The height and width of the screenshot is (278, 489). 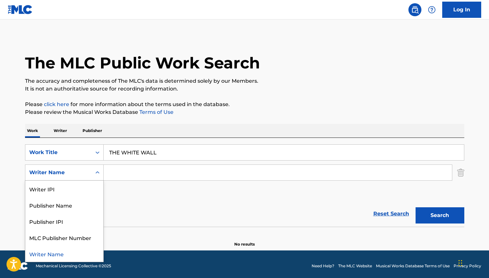 What do you see at coordinates (64, 238) in the screenshot?
I see `div: MLC Publisher Number` at bounding box center [64, 238].